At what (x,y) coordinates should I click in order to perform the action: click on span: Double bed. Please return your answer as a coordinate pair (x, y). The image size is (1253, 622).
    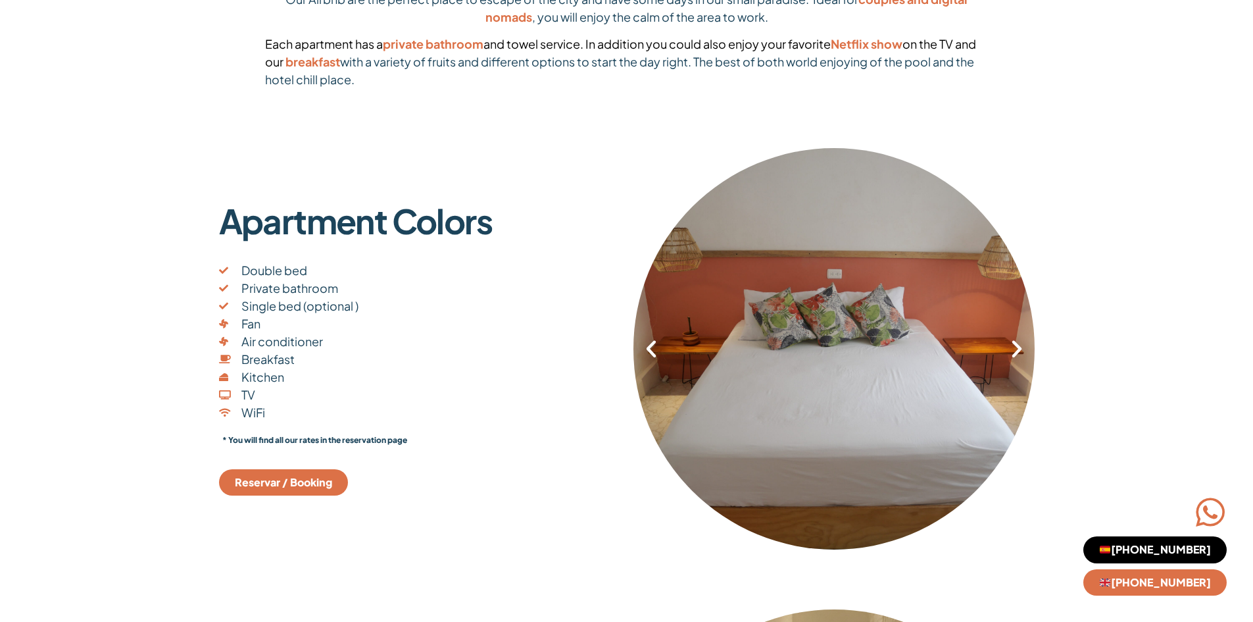
    Looking at the image, I should click on (272, 270).